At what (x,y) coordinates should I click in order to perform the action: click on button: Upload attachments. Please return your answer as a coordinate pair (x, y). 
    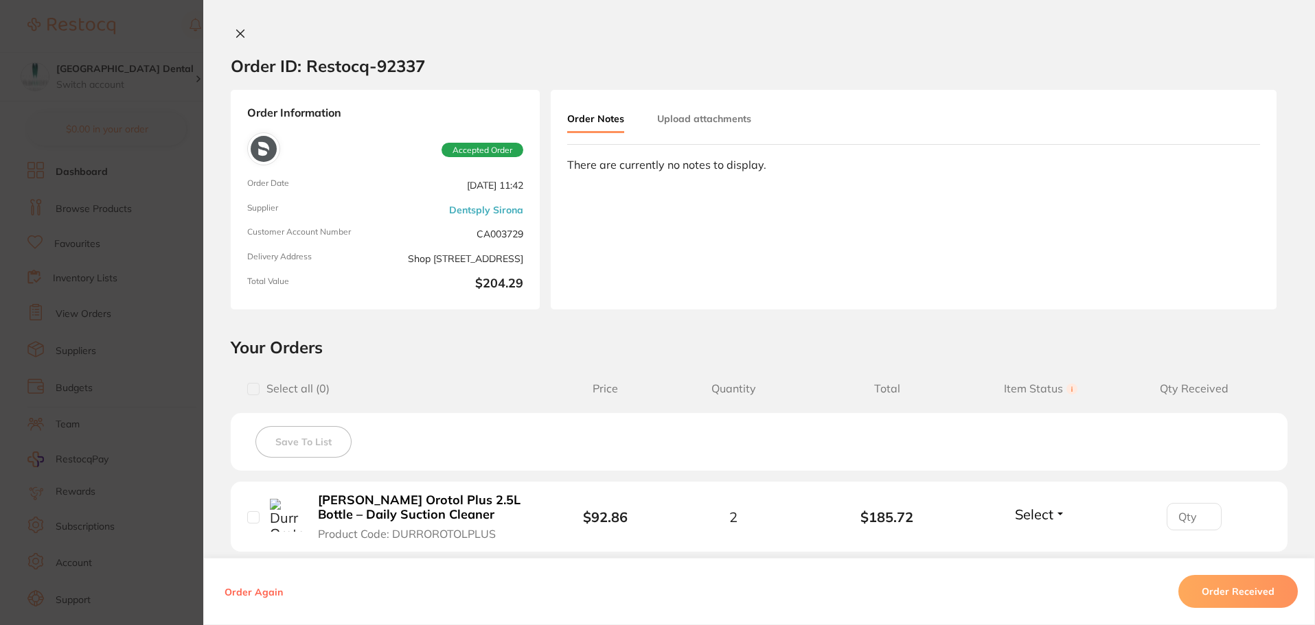
    Looking at the image, I should click on (704, 119).